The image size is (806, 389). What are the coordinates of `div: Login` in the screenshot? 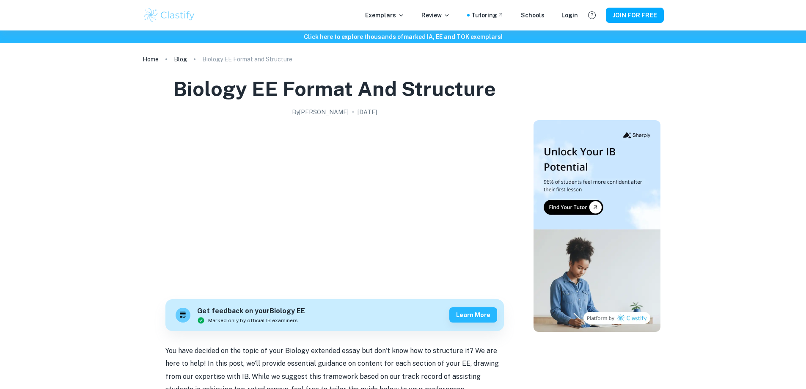 It's located at (569, 15).